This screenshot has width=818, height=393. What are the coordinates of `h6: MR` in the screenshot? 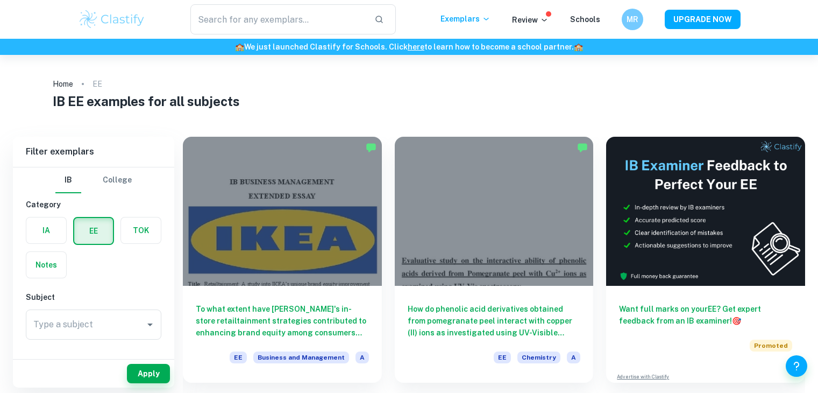 It's located at (632, 19).